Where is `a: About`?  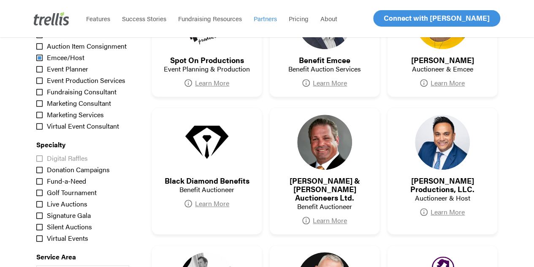 a: About is located at coordinates (329, 19).